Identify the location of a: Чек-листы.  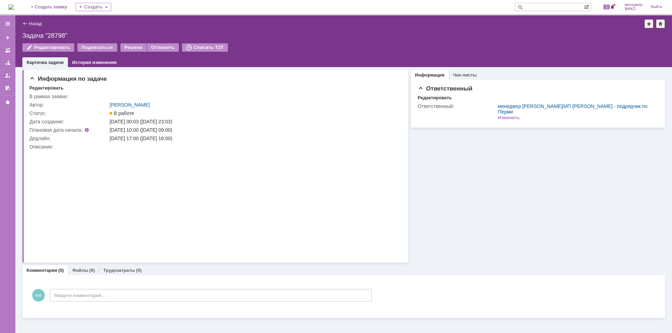
(465, 75).